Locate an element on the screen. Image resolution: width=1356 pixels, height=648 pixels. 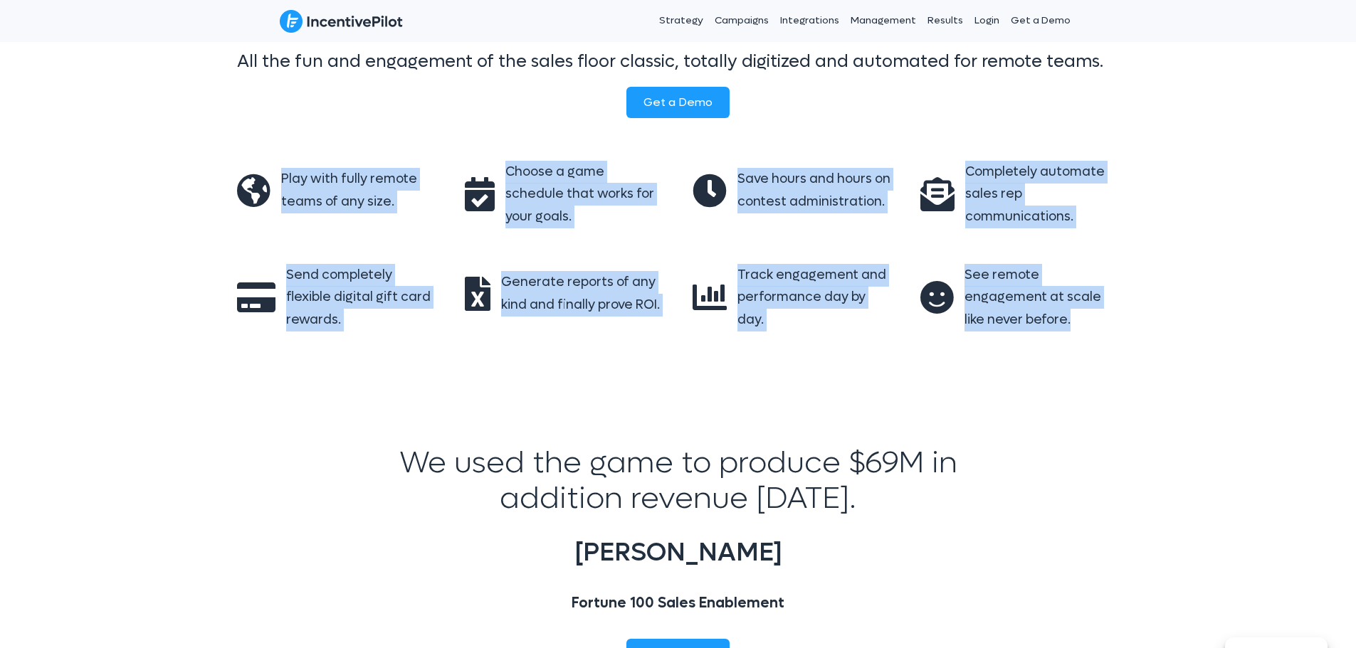
h4: Fortune 100 Sales Enablement is located at coordinates (678, 603).